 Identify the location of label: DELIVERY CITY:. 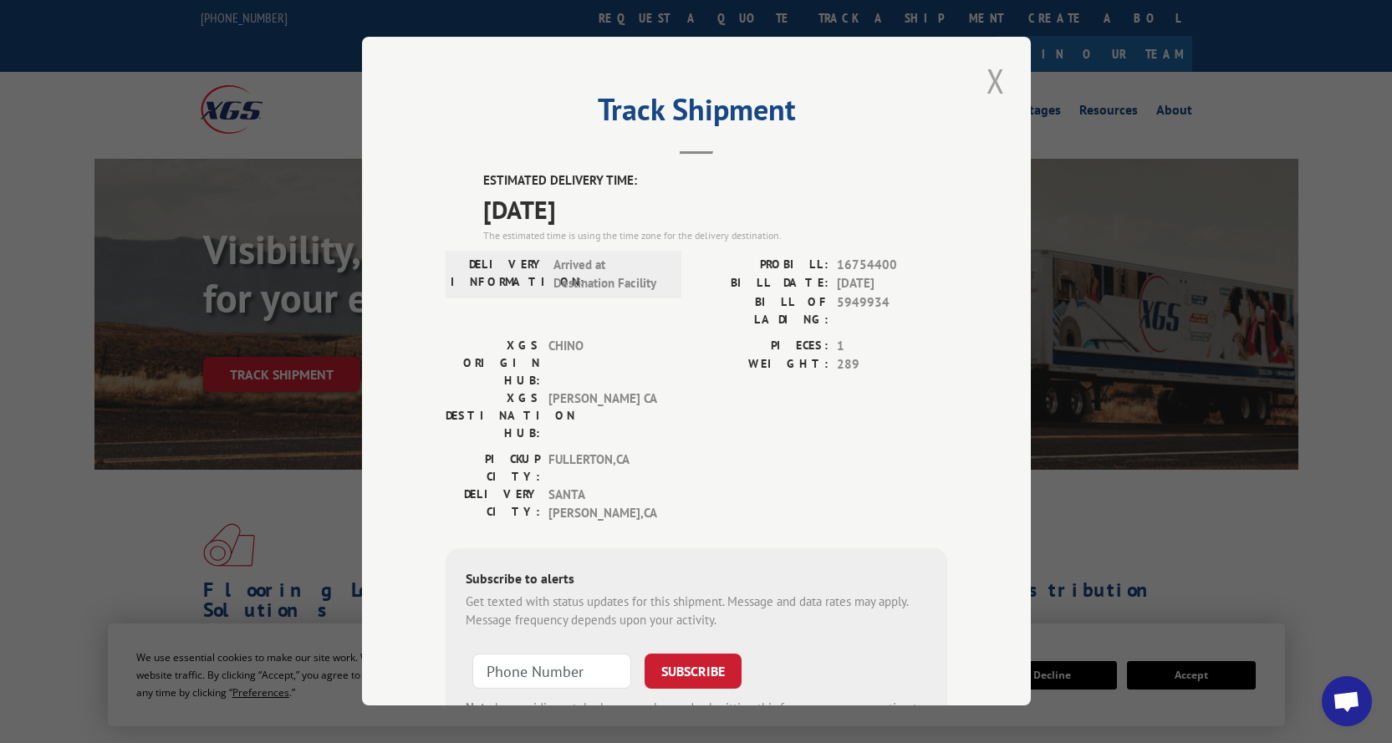
(492, 504).